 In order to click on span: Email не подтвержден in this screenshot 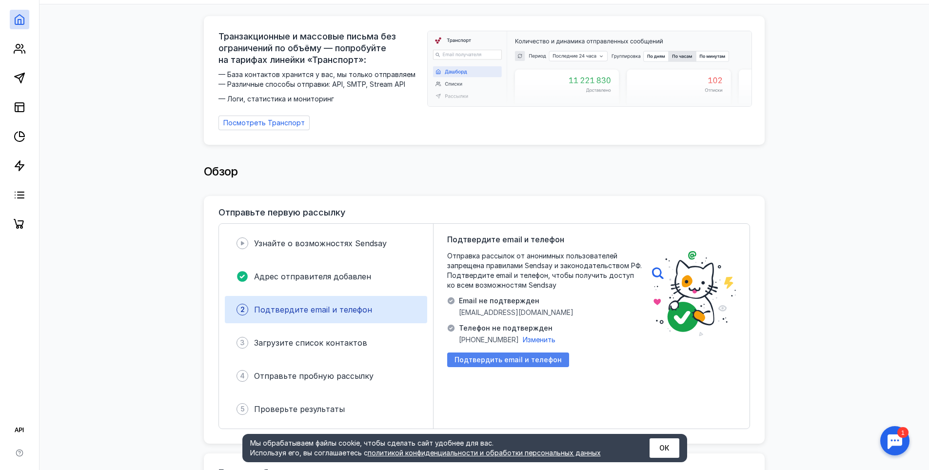, I will do `click(516, 301)`.